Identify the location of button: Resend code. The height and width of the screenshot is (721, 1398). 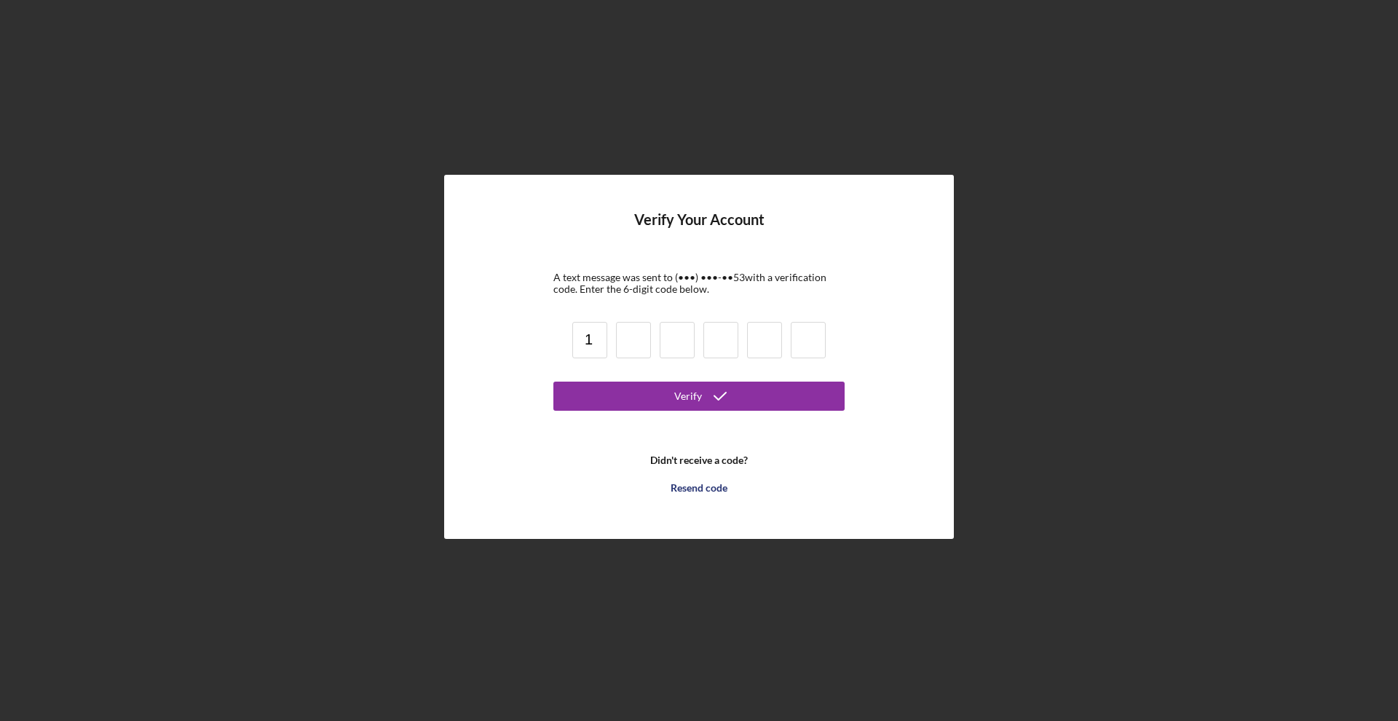
(699, 488).